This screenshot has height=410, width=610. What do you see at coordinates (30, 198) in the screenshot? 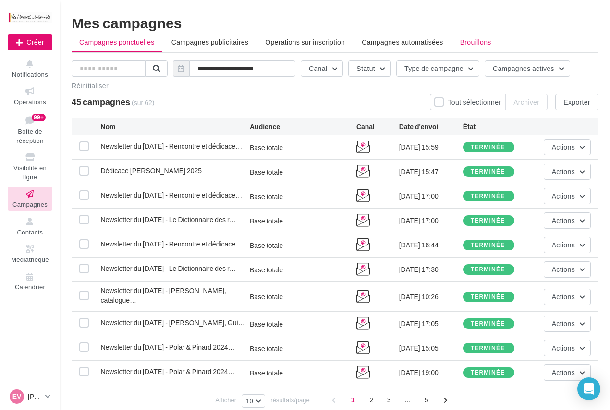
I see `a: Campagnes` at bounding box center [30, 198].